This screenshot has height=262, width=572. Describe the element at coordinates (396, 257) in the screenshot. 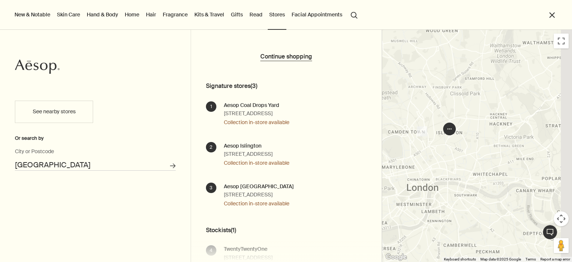

I see `a: Open this area in Google Maps (opens a new window)` at that location.